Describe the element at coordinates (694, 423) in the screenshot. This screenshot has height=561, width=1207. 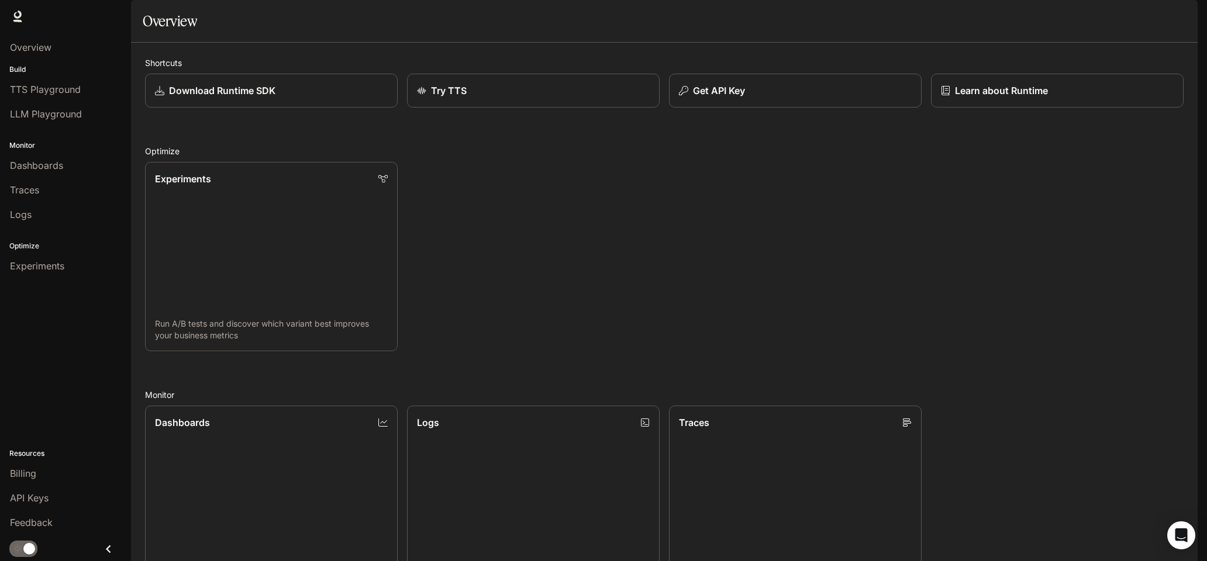
I see `p: Traces` at that location.